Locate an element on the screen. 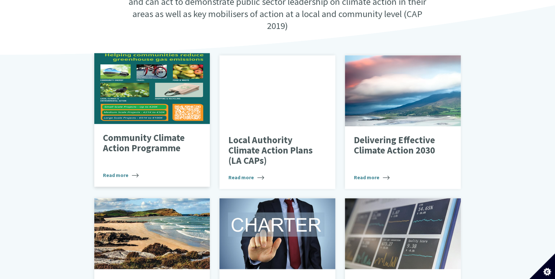 This screenshot has width=555, height=279. a: Delivering Effective Climate Action 2030 Read more is located at coordinates (403, 122).